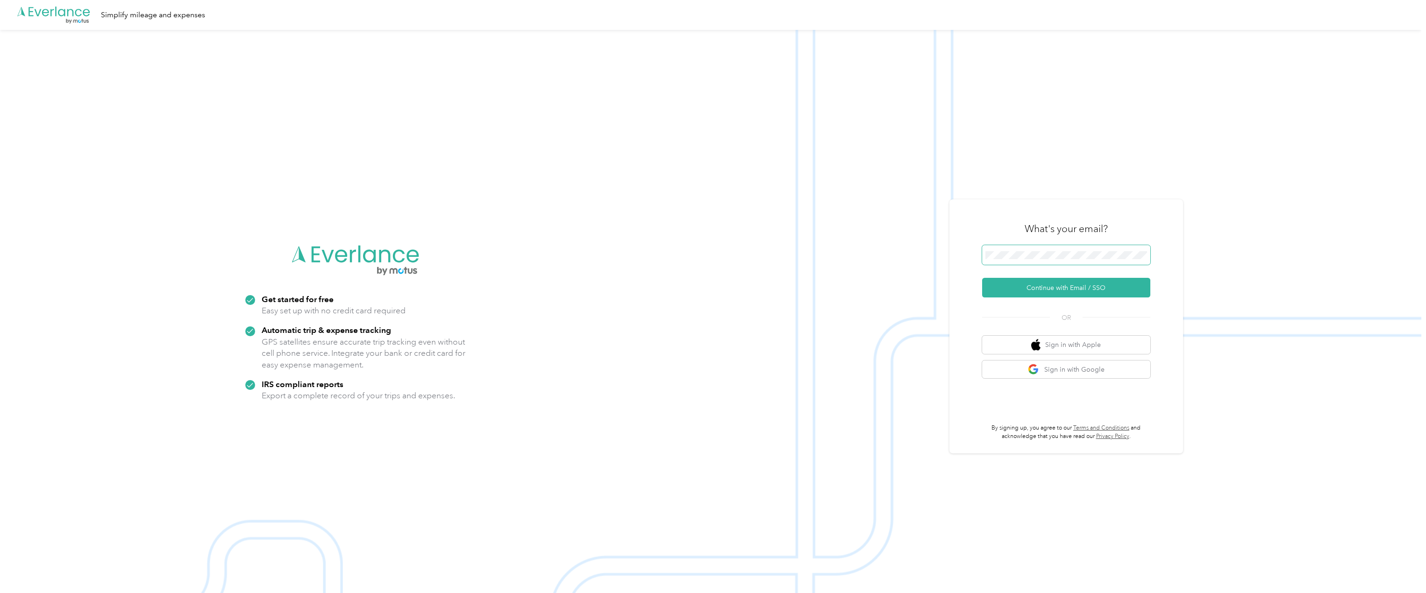 This screenshot has height=593, width=1426. What do you see at coordinates (326, 330) in the screenshot?
I see `strong: Automatic trip & expense tracking` at bounding box center [326, 330].